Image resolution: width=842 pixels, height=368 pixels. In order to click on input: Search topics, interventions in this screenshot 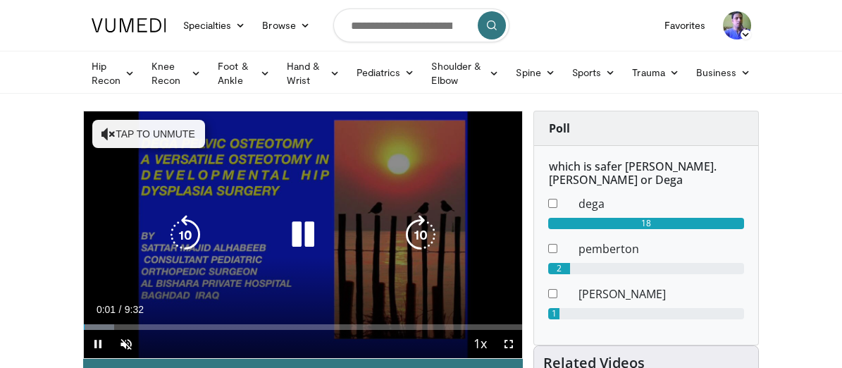, I will do `click(421, 25)`.